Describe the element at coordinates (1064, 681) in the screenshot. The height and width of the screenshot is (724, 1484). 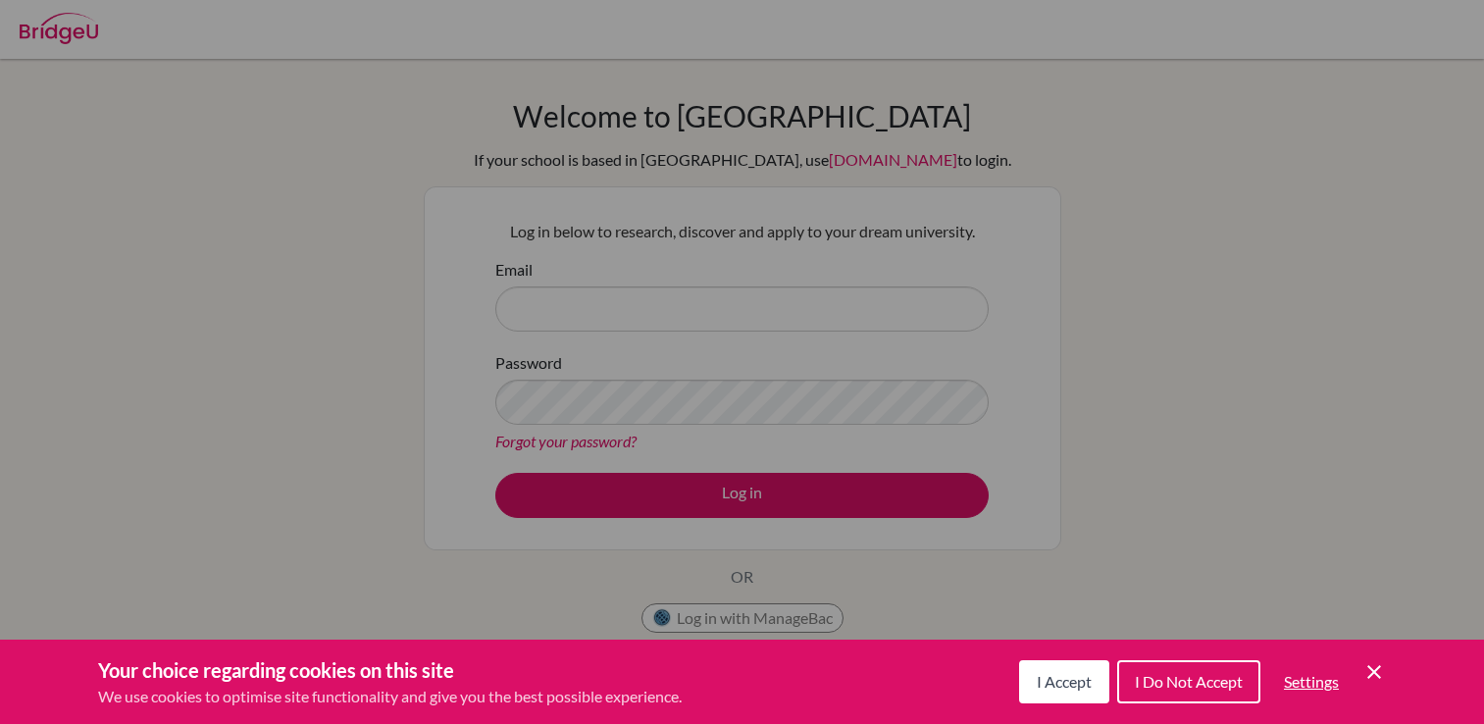
I see `span: I Accept` at that location.